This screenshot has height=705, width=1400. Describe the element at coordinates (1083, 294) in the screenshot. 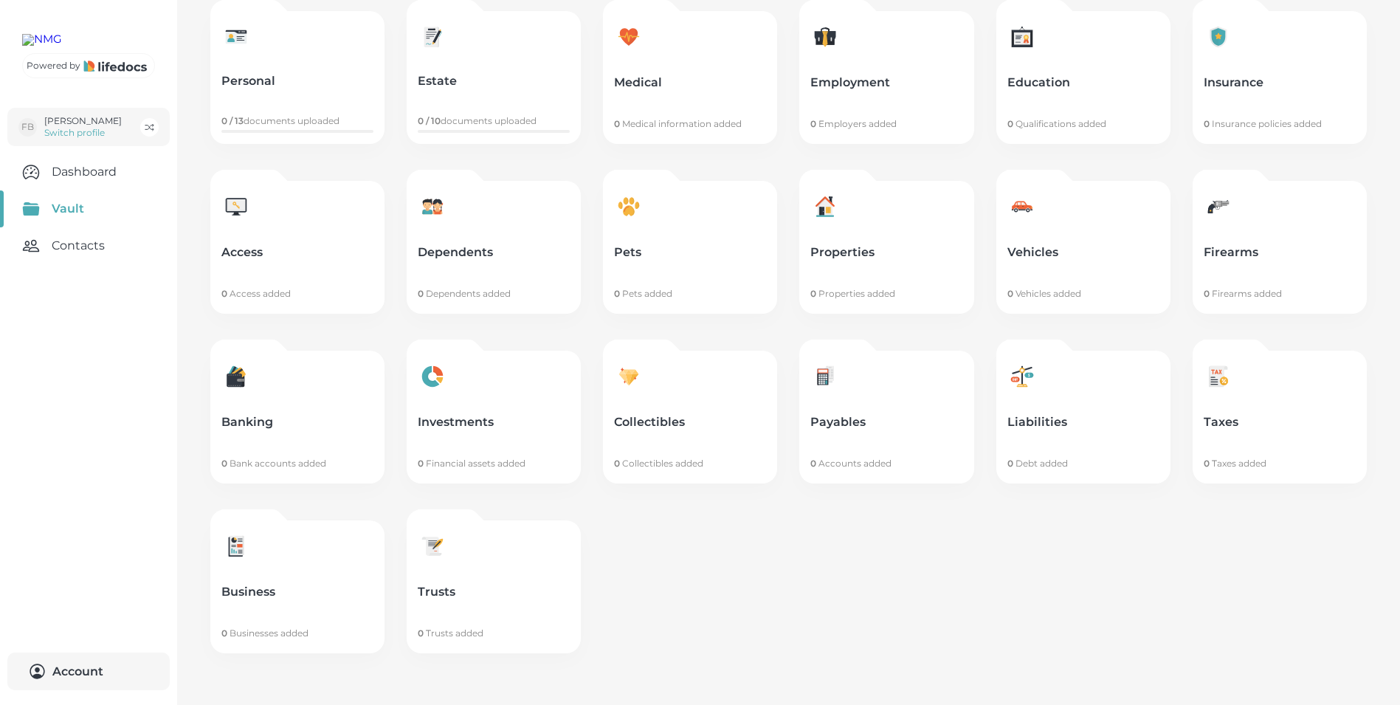

I see `p: Vehicles added` at that location.